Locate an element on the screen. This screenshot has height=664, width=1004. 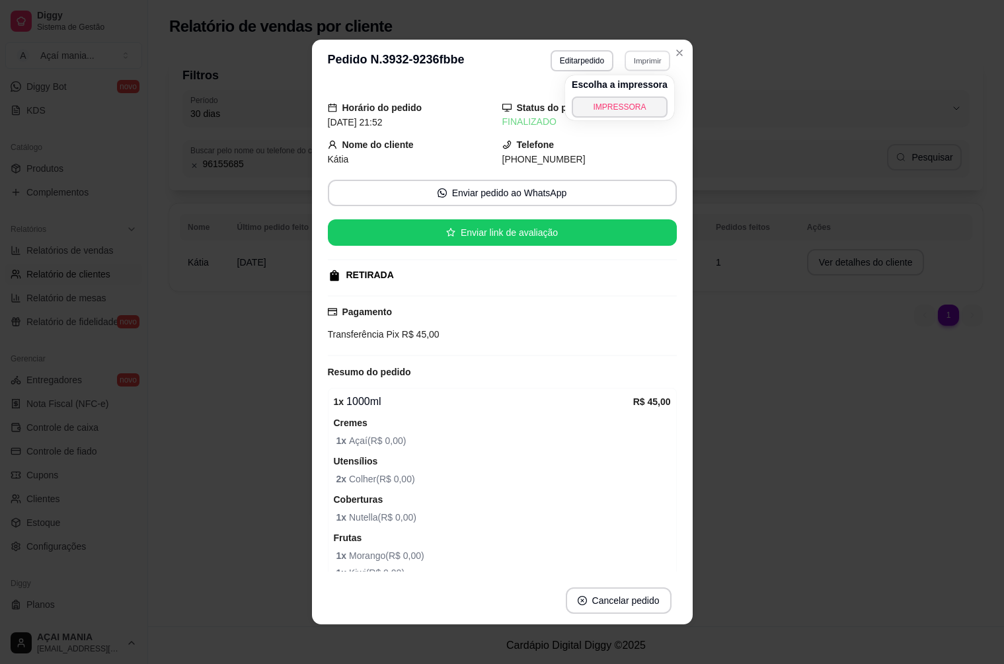
span: Transferência Pix is located at coordinates (363, 334).